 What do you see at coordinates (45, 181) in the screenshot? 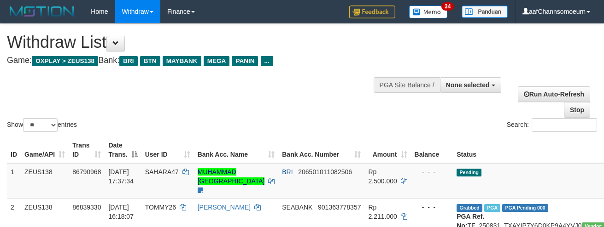
I see `td: ZEUS138` at bounding box center [45, 181].